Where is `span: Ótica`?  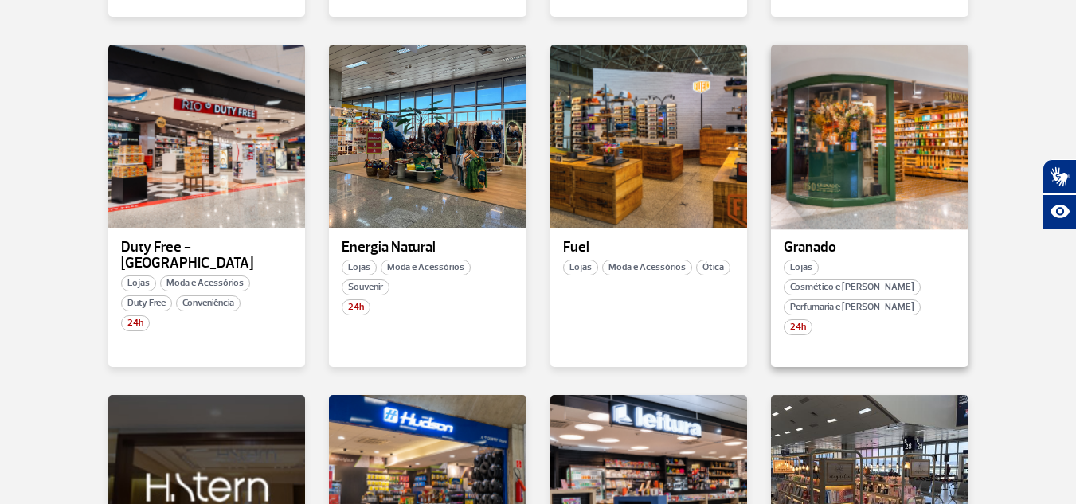 span: Ótica is located at coordinates (713, 267).